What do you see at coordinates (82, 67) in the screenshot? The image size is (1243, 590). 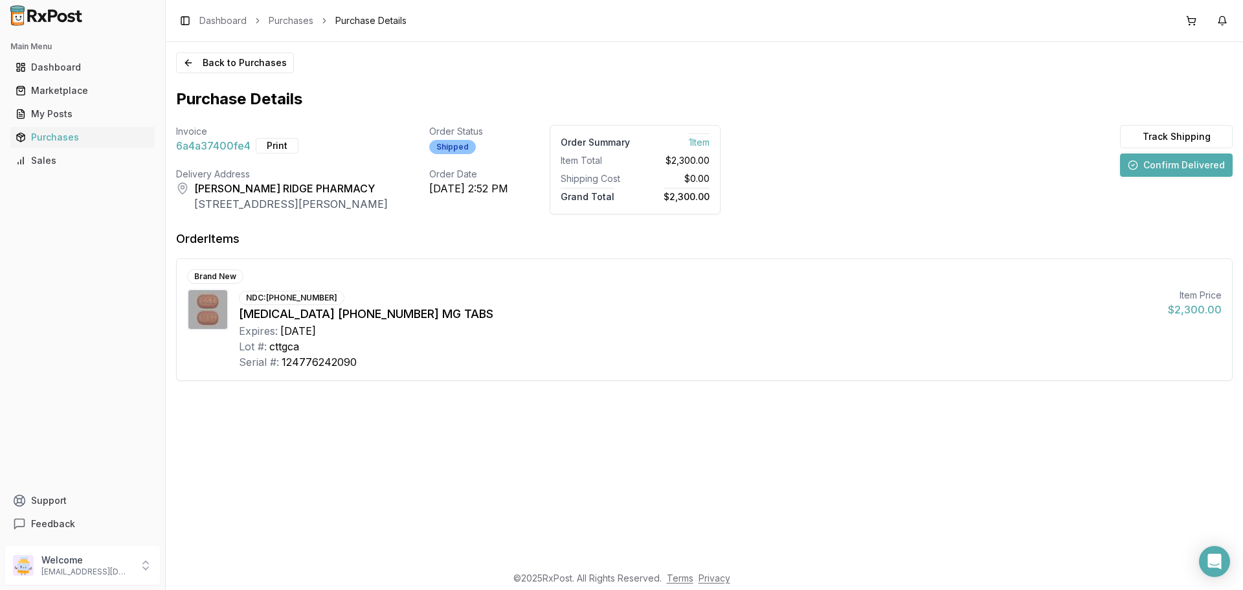 I see `button: Dashboard` at bounding box center [82, 67].